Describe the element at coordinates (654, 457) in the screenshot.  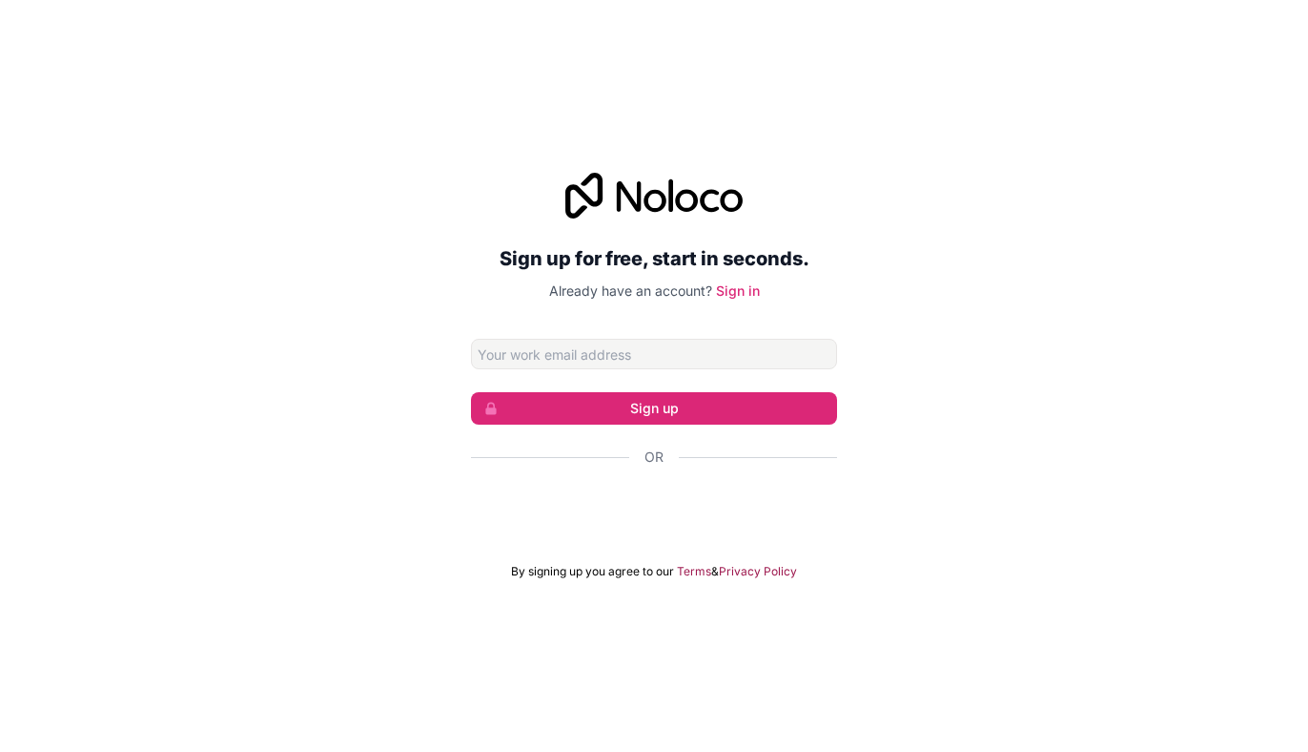
I see `span: Or` at that location.